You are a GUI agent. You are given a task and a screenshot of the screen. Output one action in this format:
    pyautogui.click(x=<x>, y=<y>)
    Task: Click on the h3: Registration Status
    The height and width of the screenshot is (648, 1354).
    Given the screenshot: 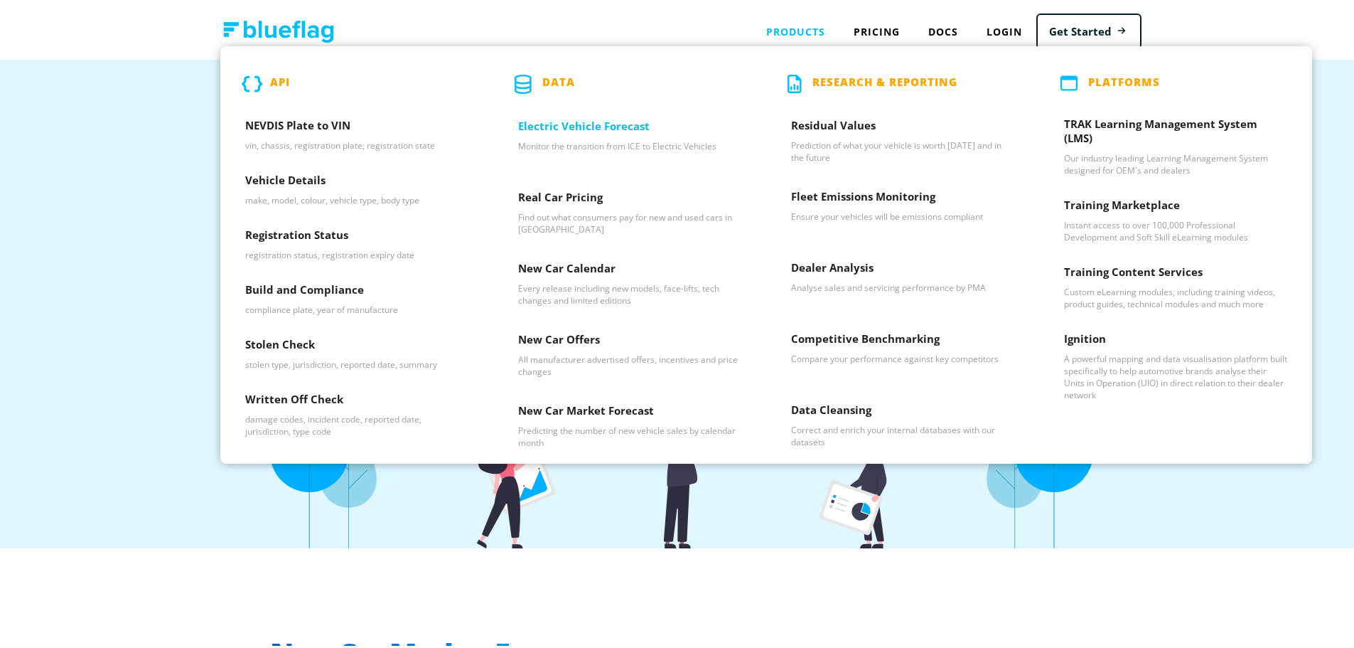 What is the action you would take?
    pyautogui.click(x=357, y=235)
    